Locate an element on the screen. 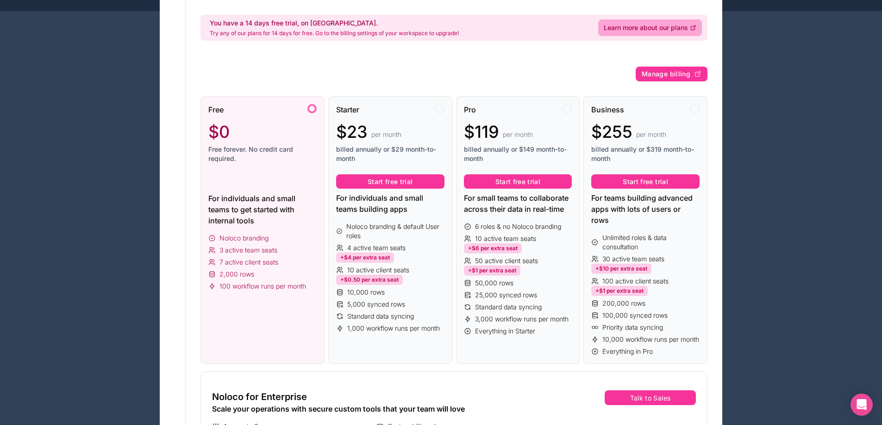 The width and height of the screenshot is (882, 425). button: Manage billing is located at coordinates (671, 74).